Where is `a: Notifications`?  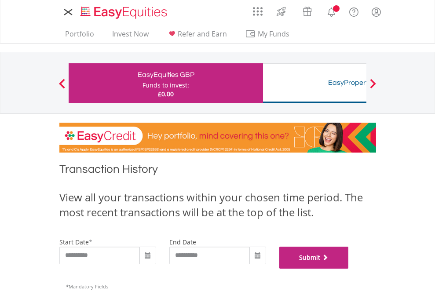 a: Notifications is located at coordinates (331, 11).